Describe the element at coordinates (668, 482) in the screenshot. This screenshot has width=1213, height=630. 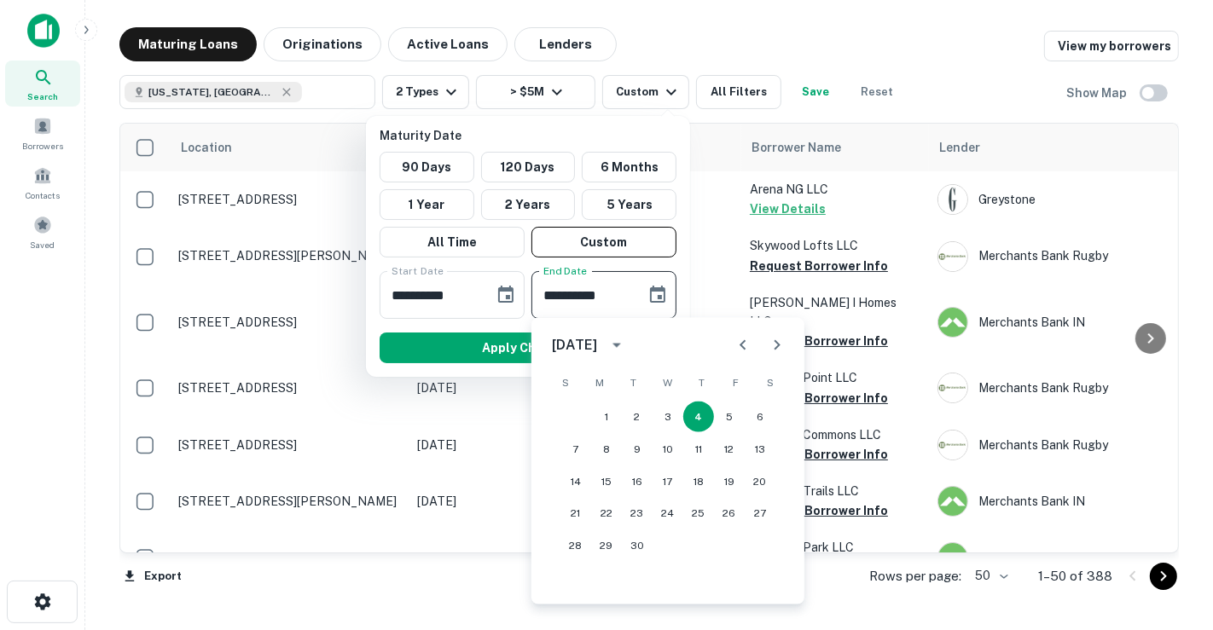
I see `button: 17` at that location.